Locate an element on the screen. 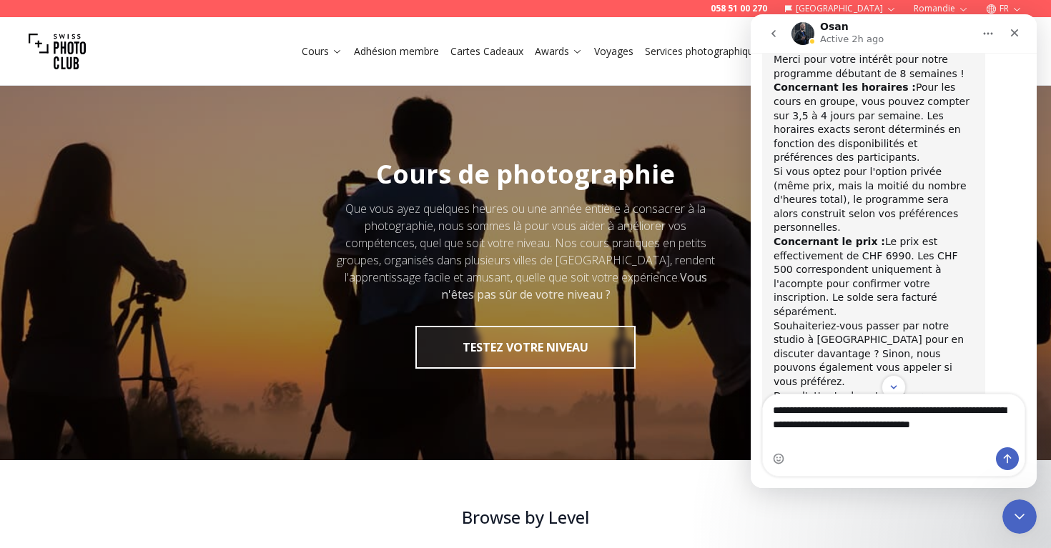 The width and height of the screenshot is (1051, 548). button: TESTEZ VOTRE NIVEAU is located at coordinates (526, 348).